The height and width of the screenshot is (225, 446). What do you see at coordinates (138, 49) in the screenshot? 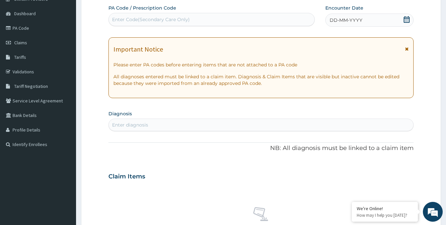
I see `h1: Important Notice` at bounding box center [138, 49].